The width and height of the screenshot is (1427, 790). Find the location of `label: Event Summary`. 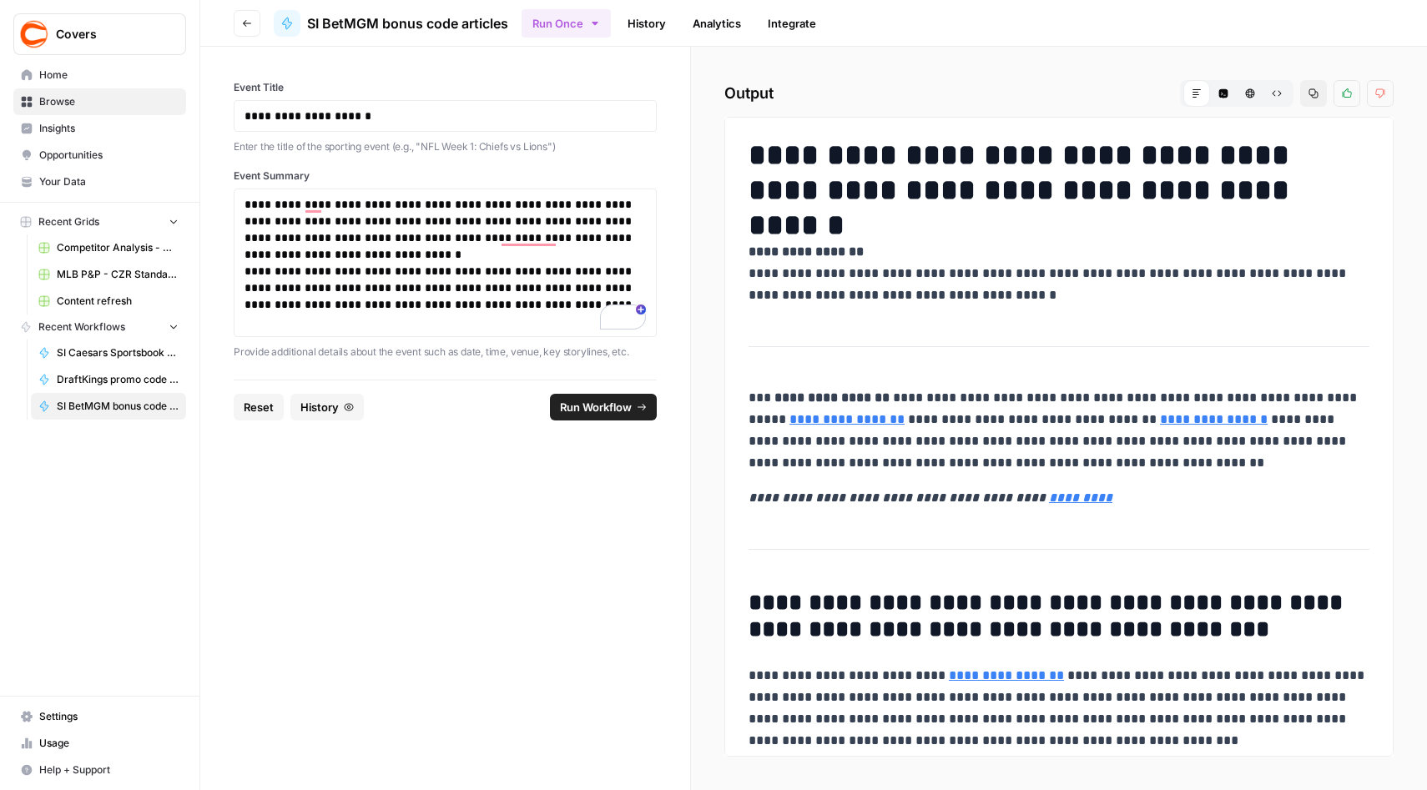

label: Event Summary is located at coordinates (445, 176).